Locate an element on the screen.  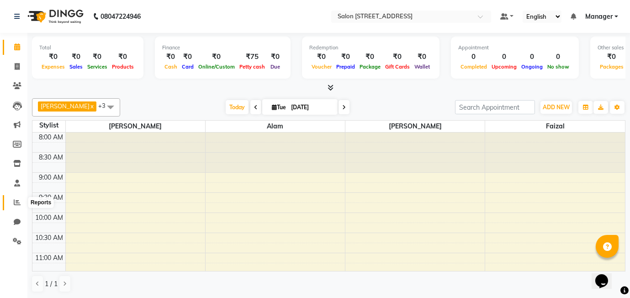
button: ADD NEW is located at coordinates (556, 107).